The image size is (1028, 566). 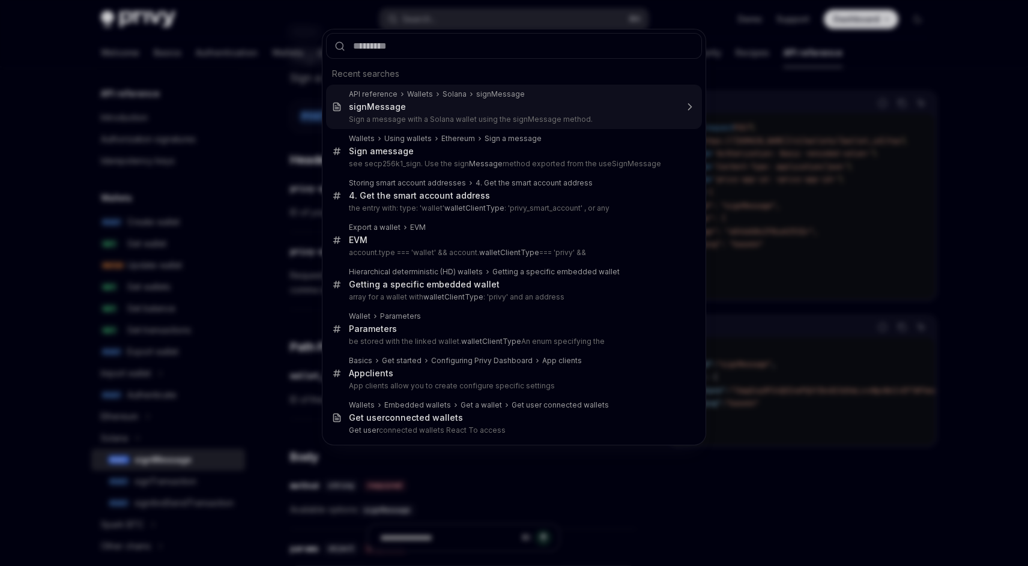 I want to click on div: Embedded wallets, so click(x=417, y=405).